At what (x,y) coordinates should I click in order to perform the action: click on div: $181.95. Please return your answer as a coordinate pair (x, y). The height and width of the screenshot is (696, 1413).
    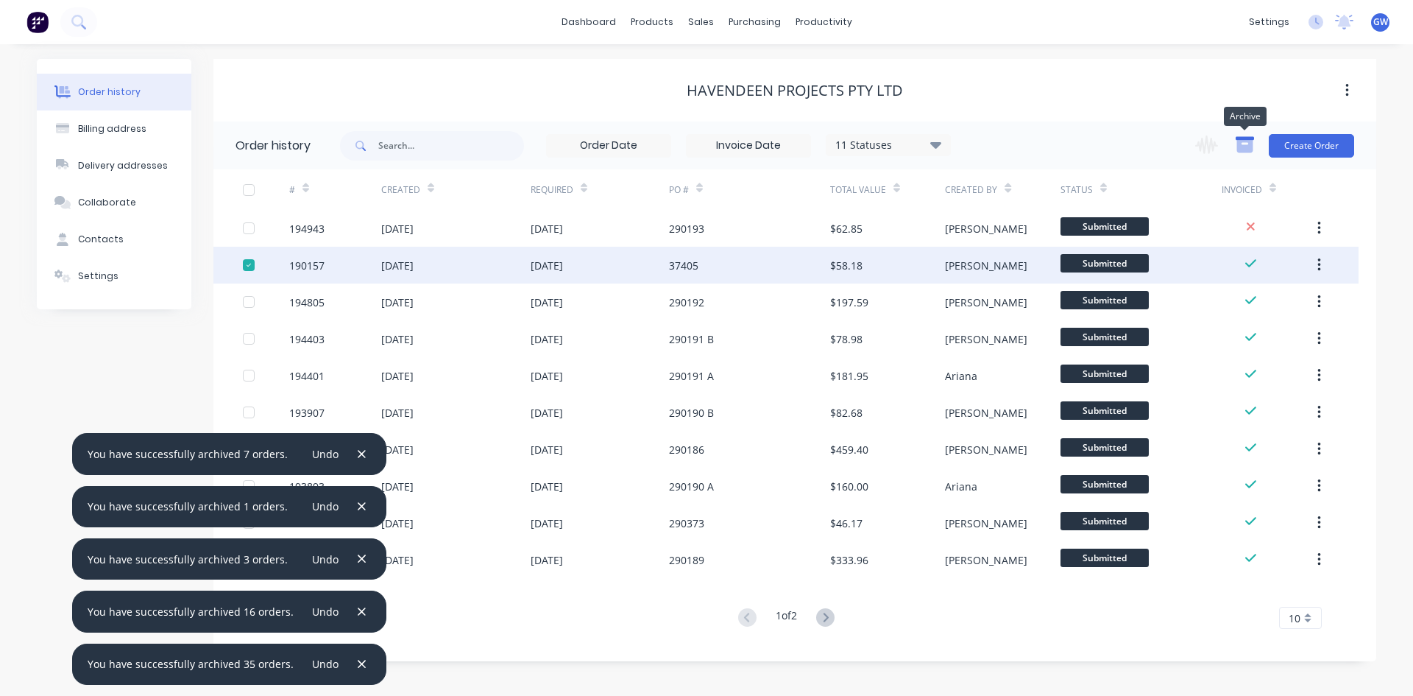
    Looking at the image, I should click on (850, 375).